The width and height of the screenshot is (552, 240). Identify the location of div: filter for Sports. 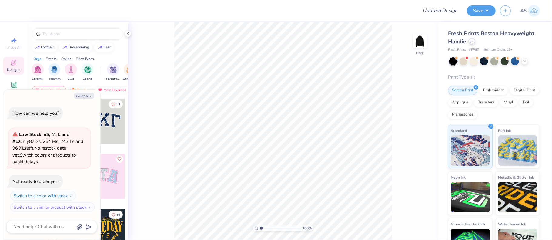
(88, 72).